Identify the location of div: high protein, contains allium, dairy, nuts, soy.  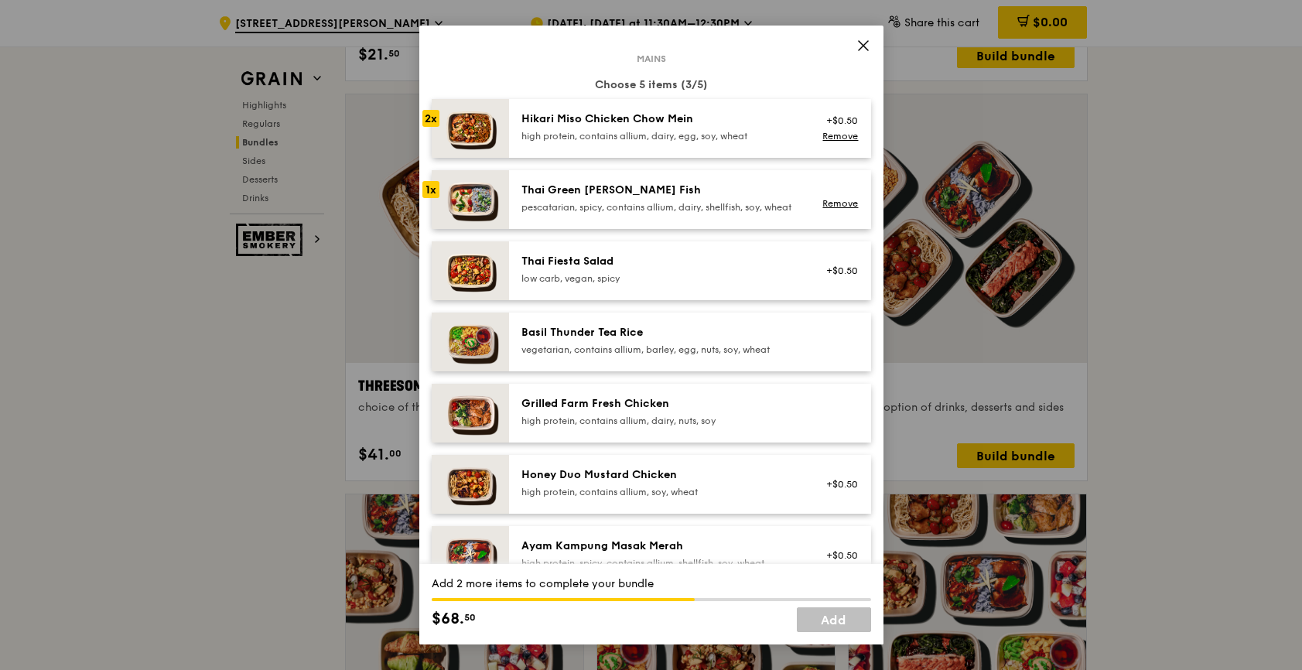
(660, 421).